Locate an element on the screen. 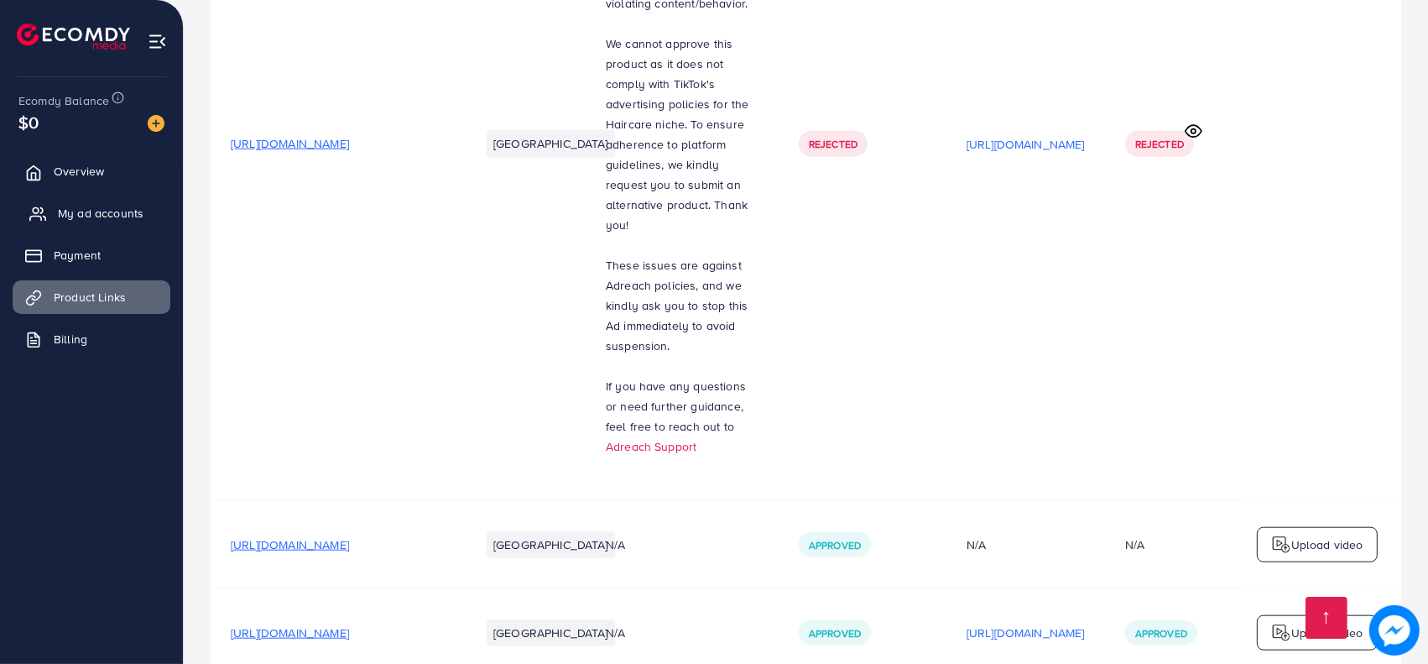  span: Billing is located at coordinates (70, 339).